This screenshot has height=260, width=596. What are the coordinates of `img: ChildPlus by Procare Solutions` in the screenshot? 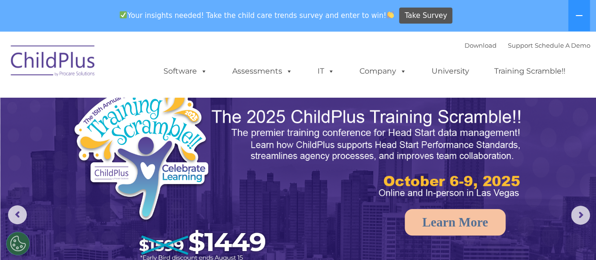 It's located at (53, 62).